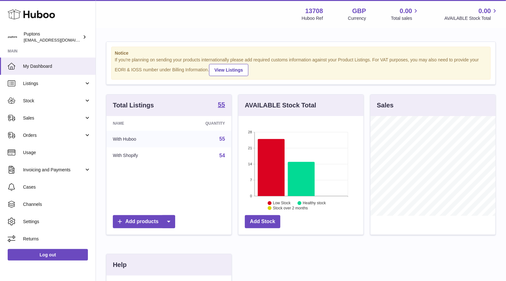 The width and height of the screenshot is (506, 281). I want to click on a: 0.00 AVAILABLE Stock Total, so click(471, 14).